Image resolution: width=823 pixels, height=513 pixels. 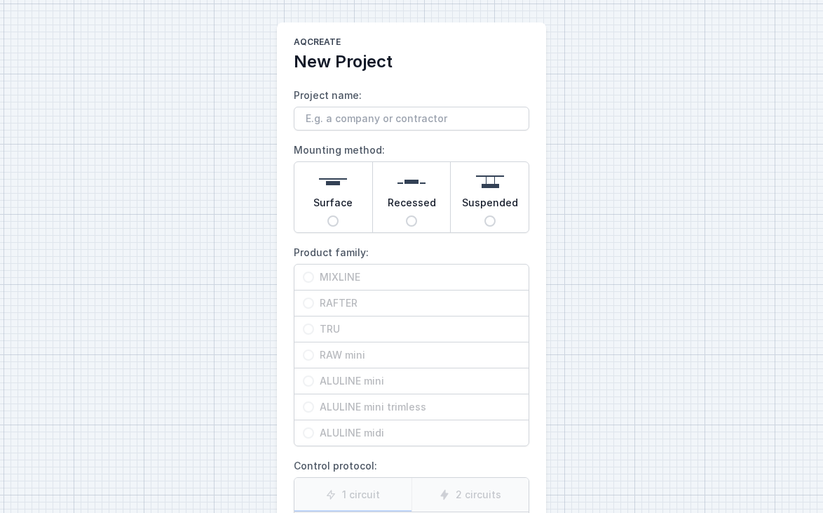 I want to click on h2: New Project, so click(x=412, y=62).